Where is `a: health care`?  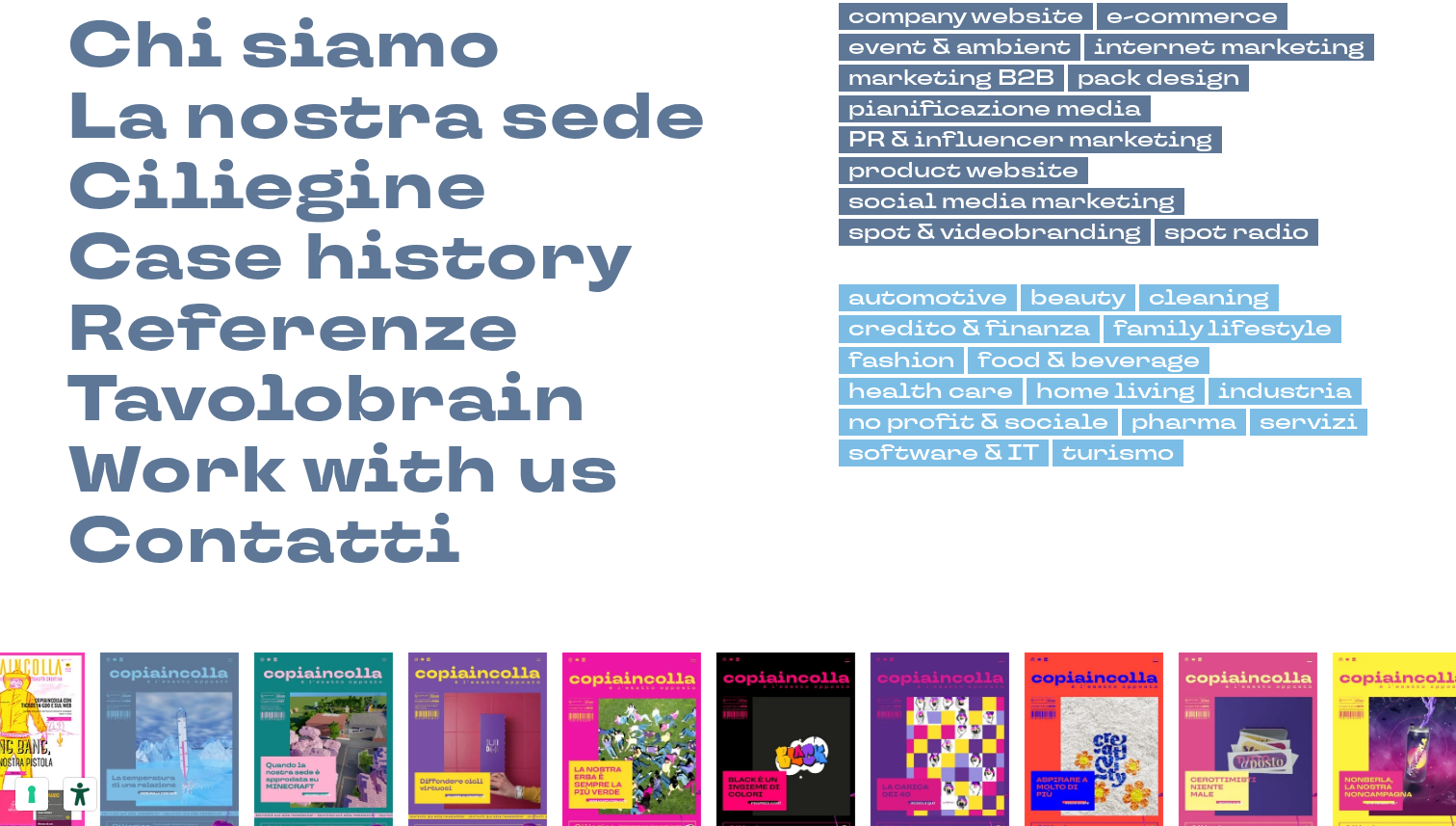 a: health care is located at coordinates (930, 391).